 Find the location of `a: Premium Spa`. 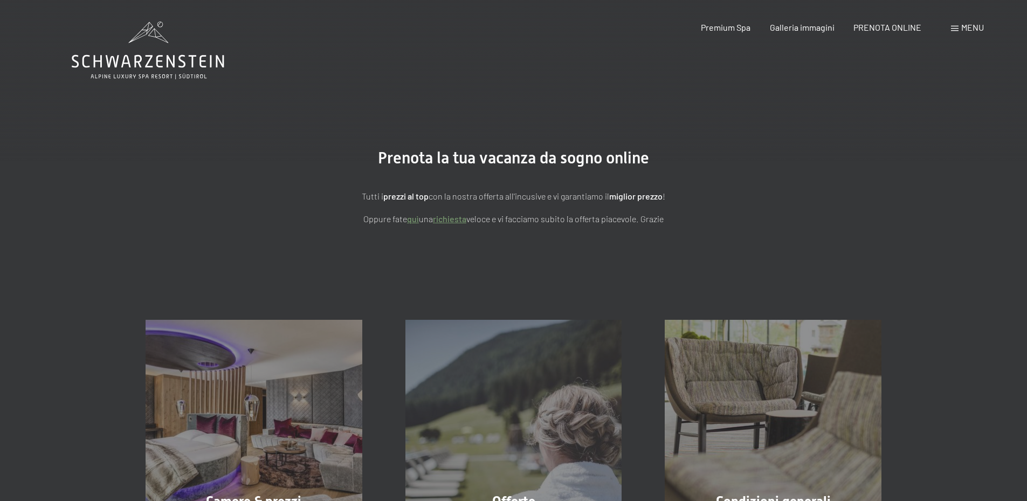

a: Premium Spa is located at coordinates (726, 27).